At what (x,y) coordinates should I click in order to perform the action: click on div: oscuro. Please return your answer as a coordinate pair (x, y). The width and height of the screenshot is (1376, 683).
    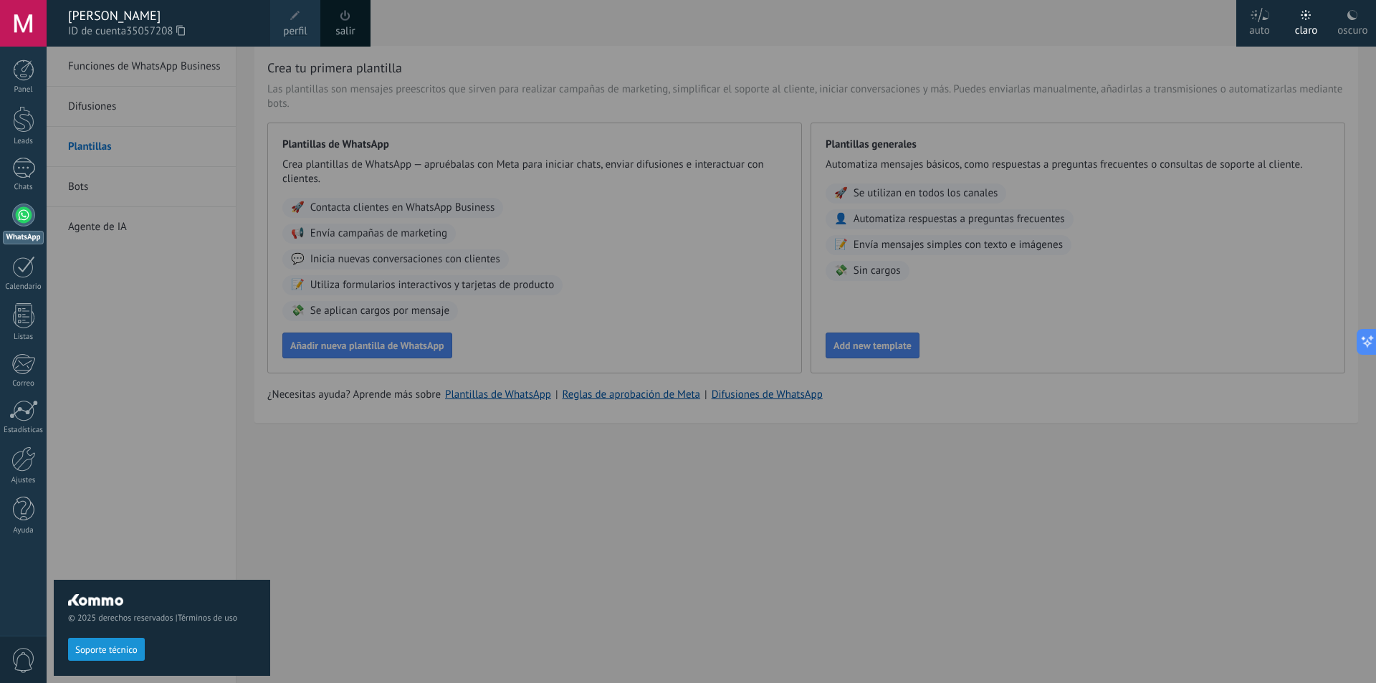
    Looking at the image, I should click on (1353, 28).